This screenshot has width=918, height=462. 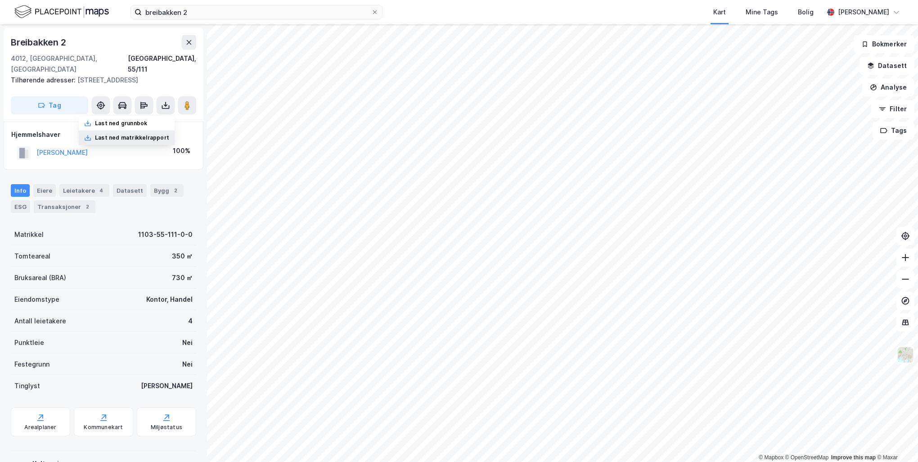 What do you see at coordinates (807, 457) in the screenshot?
I see `a: OpenStreetMap` at bounding box center [807, 457].